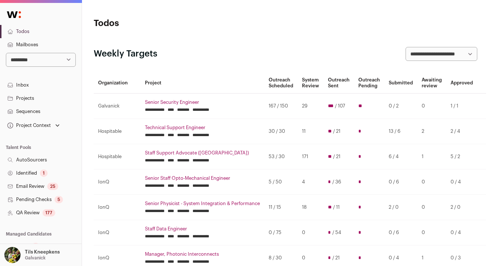 This screenshot has height=266, width=489. Describe the element at coordinates (14, 15) in the screenshot. I see `img: Wellfound` at that location.